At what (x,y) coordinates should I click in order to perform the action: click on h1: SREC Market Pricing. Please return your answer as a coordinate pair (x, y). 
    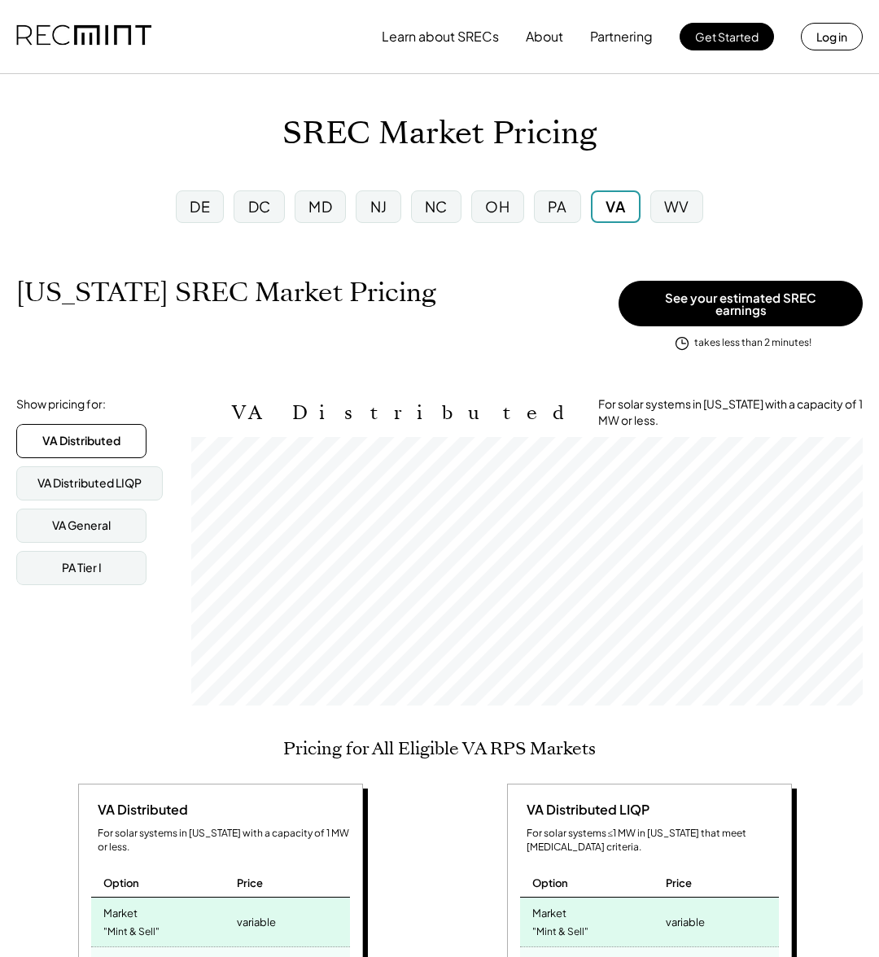
    Looking at the image, I should click on (440, 133).